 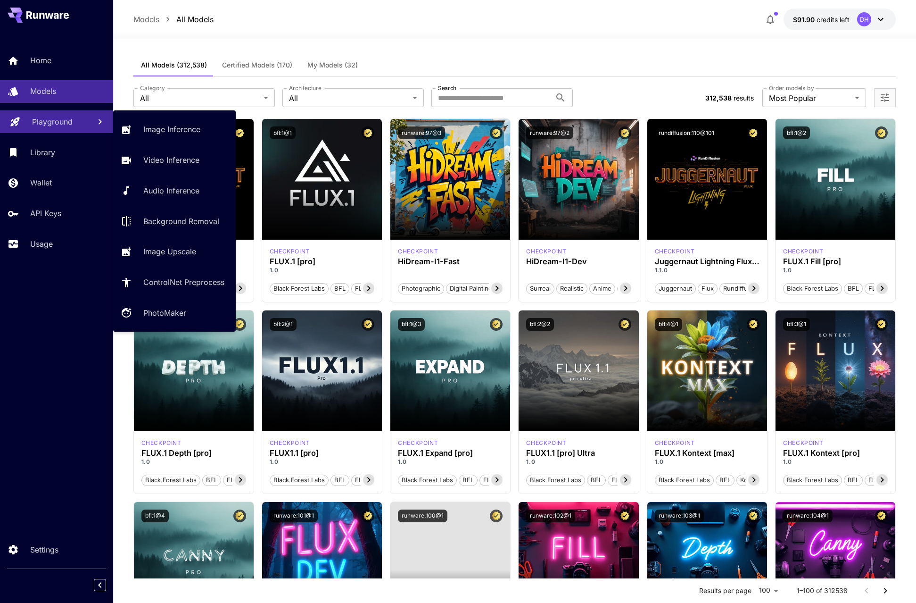 What do you see at coordinates (418, 251) in the screenshot?
I see `div: HiDream Fast` at bounding box center [418, 251].